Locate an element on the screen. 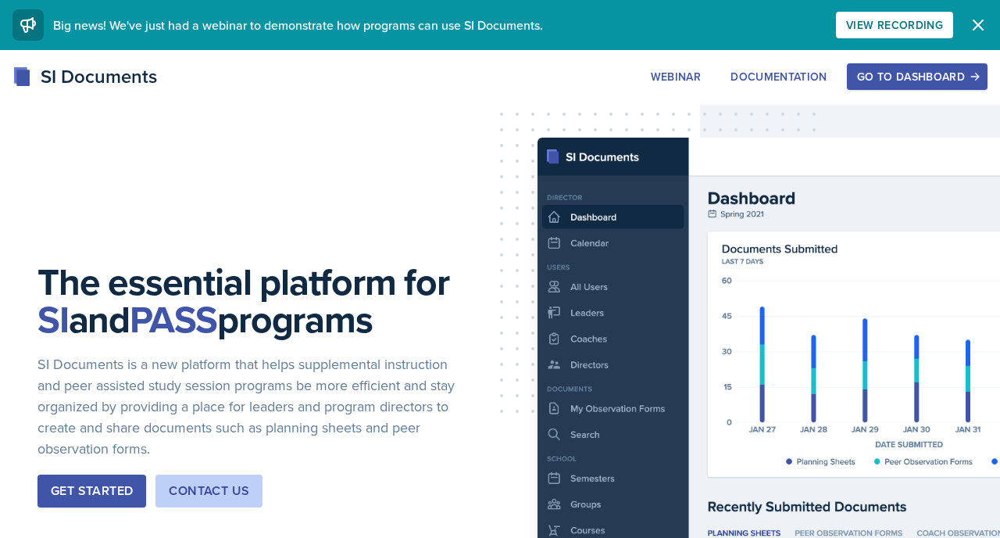 This screenshot has width=1000, height=538. button: Documentation is located at coordinates (779, 77).